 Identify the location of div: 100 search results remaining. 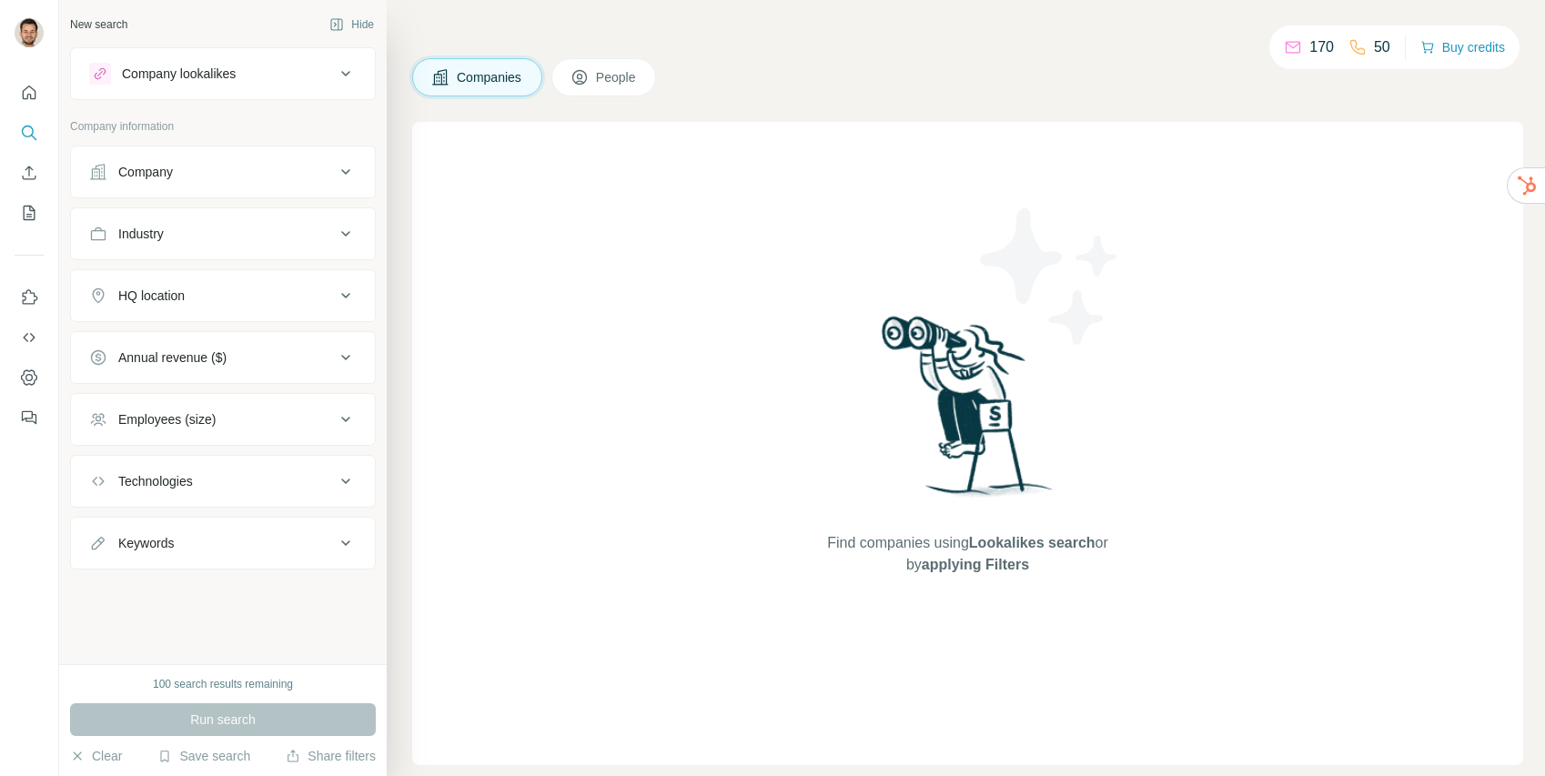
(223, 684).